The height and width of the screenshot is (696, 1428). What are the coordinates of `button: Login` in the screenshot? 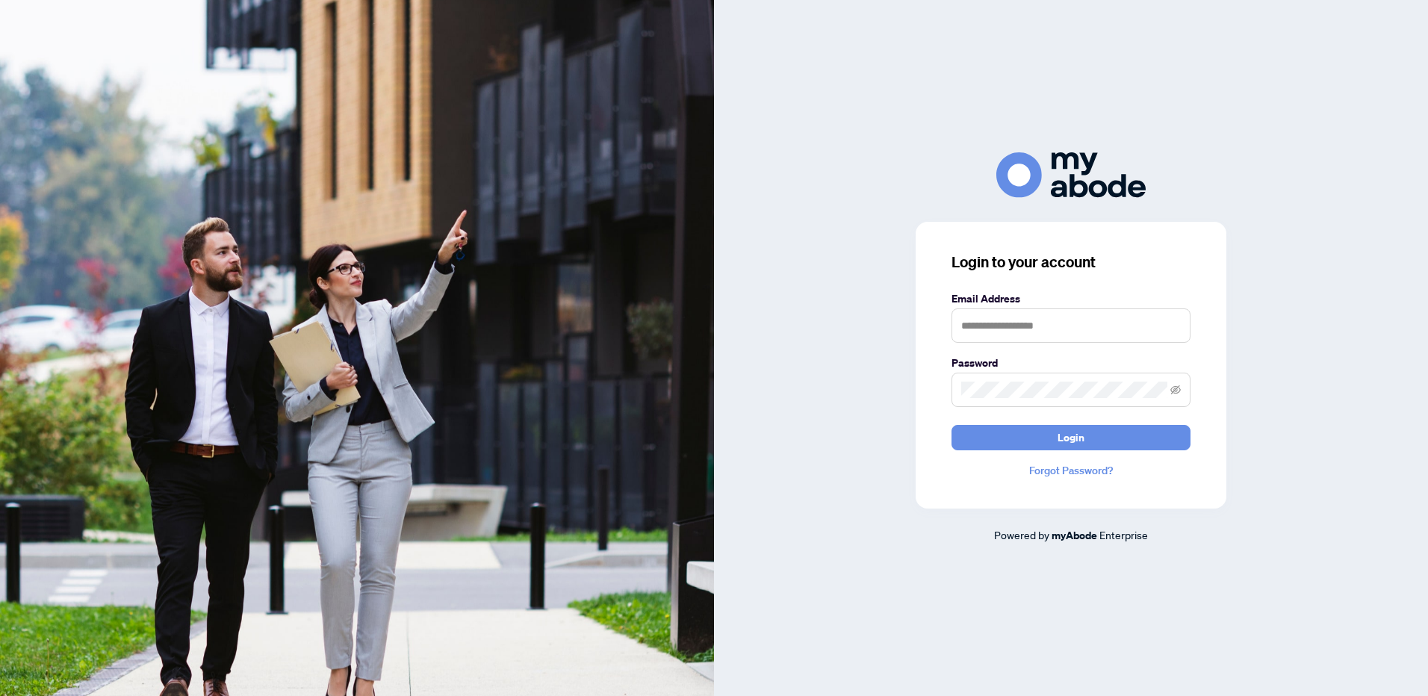 It's located at (1071, 438).